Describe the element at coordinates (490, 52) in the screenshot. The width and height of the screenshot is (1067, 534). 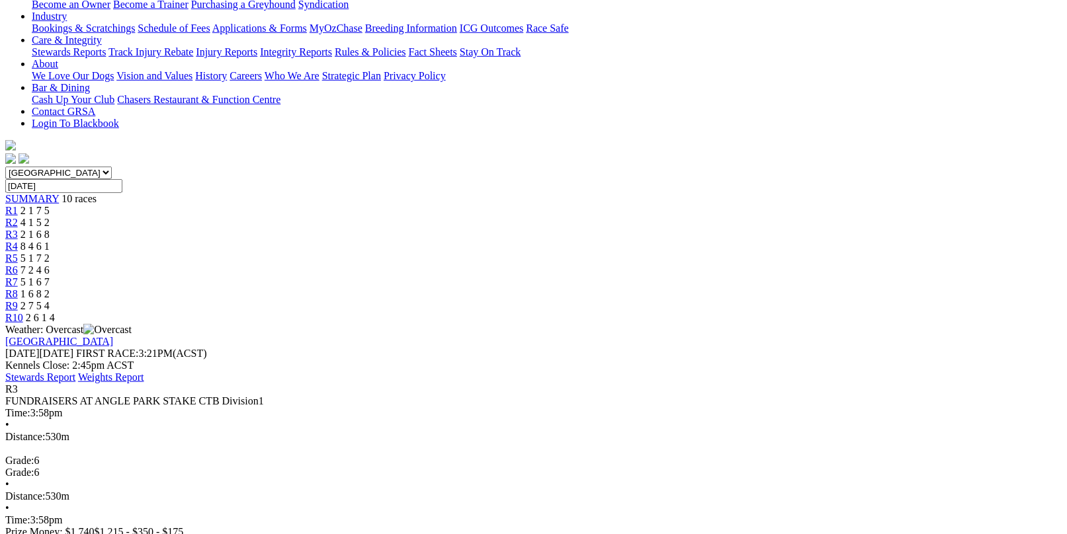
I see `a: Stay On Track` at that location.